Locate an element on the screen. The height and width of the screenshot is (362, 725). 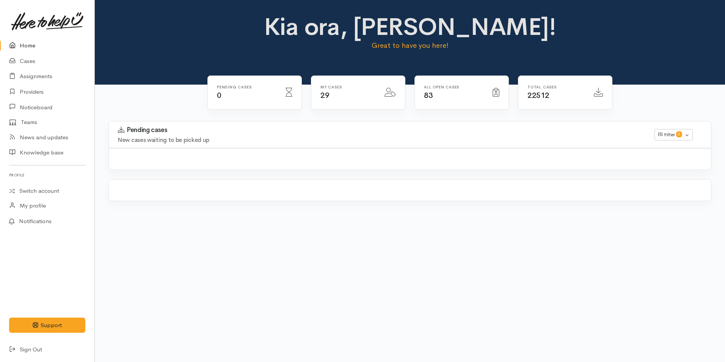
h6: All Open cases is located at coordinates (454, 87).